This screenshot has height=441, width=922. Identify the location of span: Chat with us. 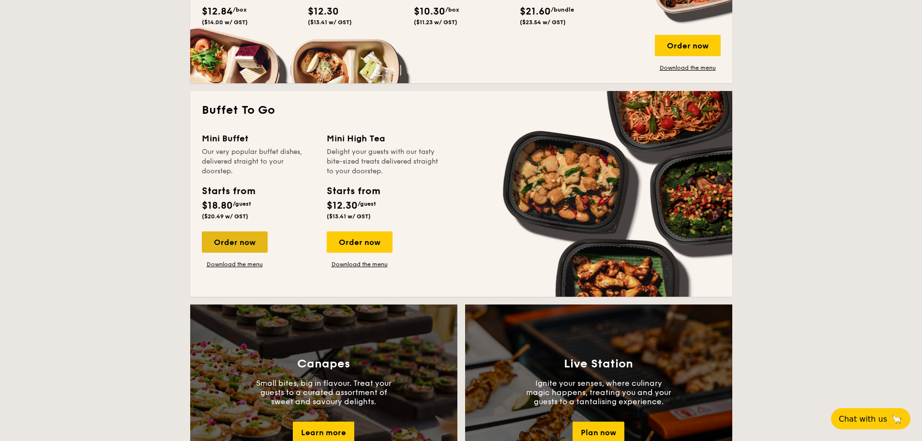
(863, 419).